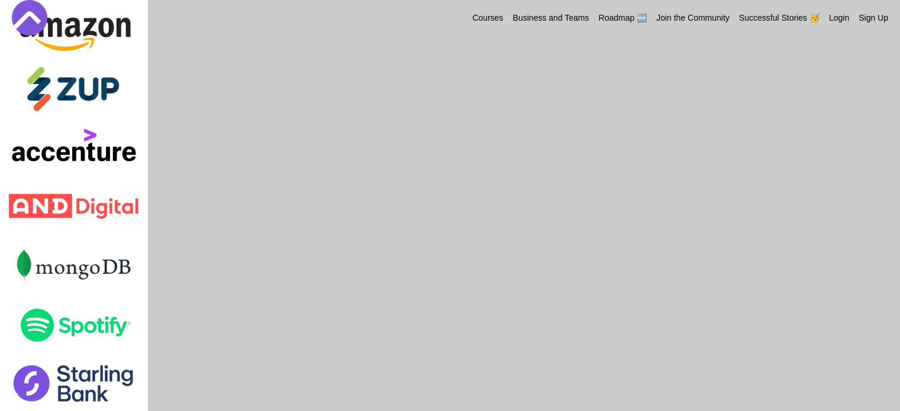 This screenshot has height=411, width=900. Describe the element at coordinates (873, 18) in the screenshot. I see `a: Sign Up` at that location.